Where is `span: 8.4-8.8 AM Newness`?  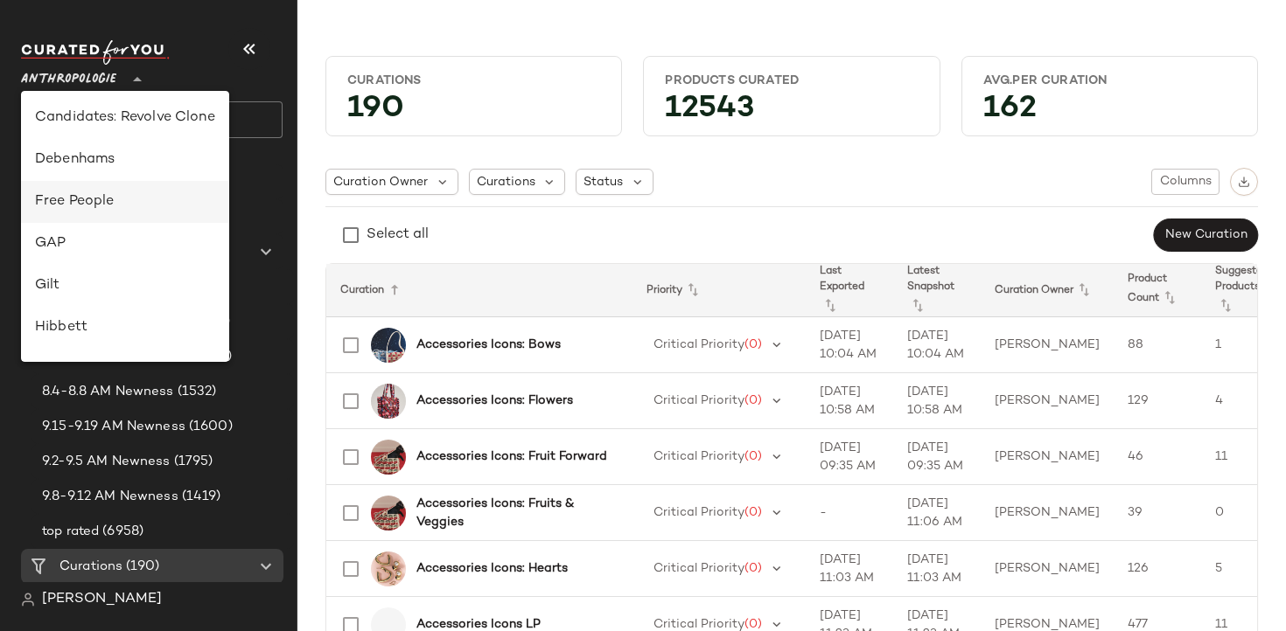
span: 8.4-8.8 AM Newness is located at coordinates (108, 392).